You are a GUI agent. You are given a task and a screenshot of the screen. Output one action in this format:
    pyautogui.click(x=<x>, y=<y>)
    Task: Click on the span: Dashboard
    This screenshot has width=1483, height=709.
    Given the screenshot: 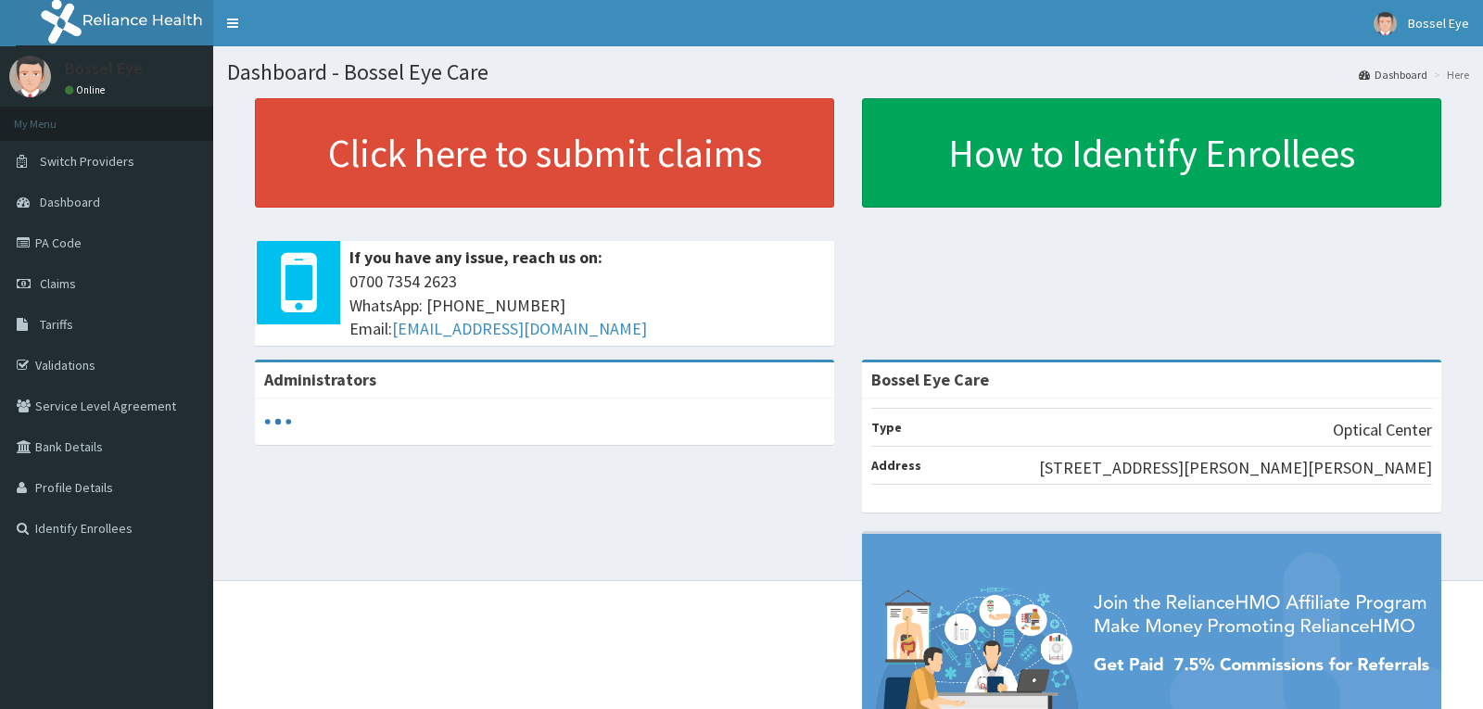 What is the action you would take?
    pyautogui.click(x=70, y=202)
    